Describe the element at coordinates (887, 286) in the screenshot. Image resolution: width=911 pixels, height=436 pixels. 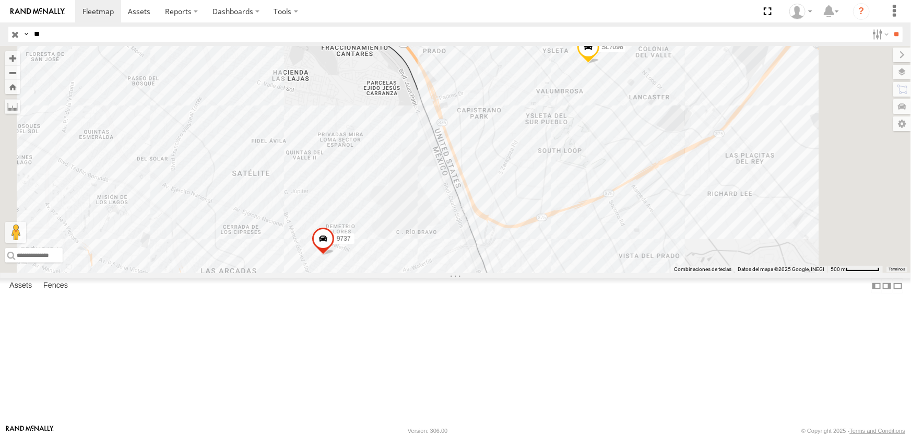
I see `label: Dock Summary Table to the Right` at that location.